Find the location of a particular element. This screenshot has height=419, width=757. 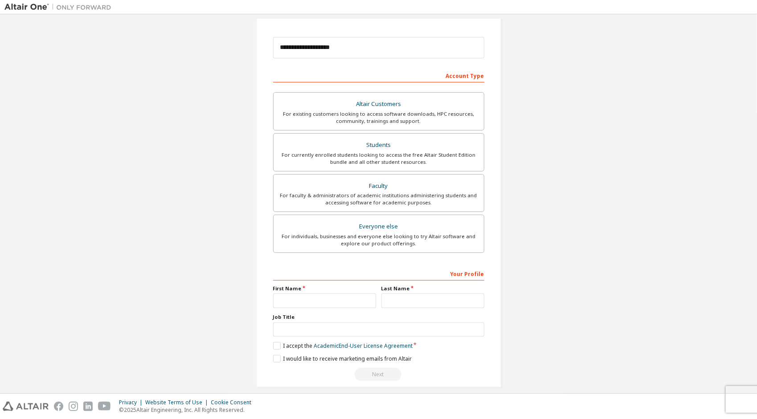

div: Account Type is located at coordinates (379, 75).